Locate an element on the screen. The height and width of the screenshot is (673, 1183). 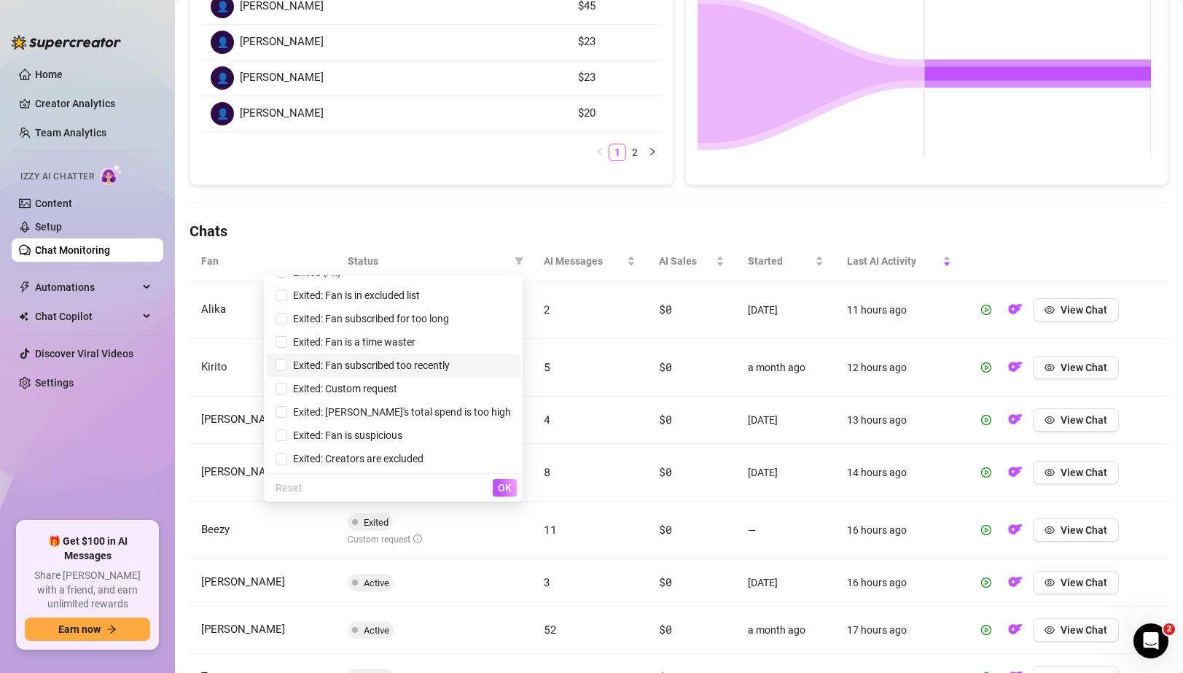
span: Exited: Fan is a time waster is located at coordinates (351, 342).